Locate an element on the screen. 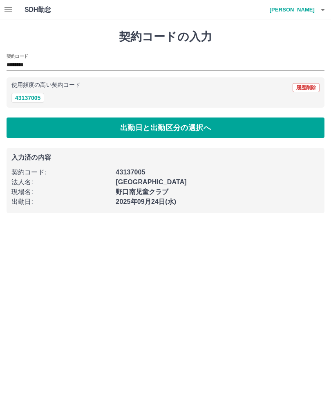  p: 法人名 : is located at coordinates (61, 182).